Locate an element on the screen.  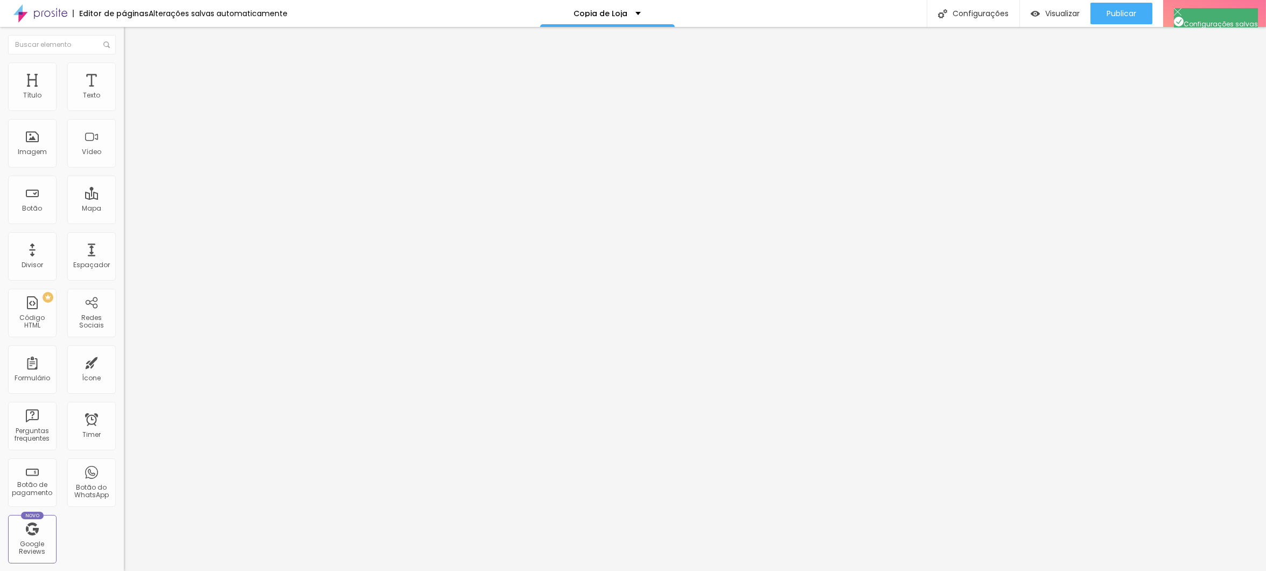
div: Alterações salvas automaticamente is located at coordinates (218, 13).